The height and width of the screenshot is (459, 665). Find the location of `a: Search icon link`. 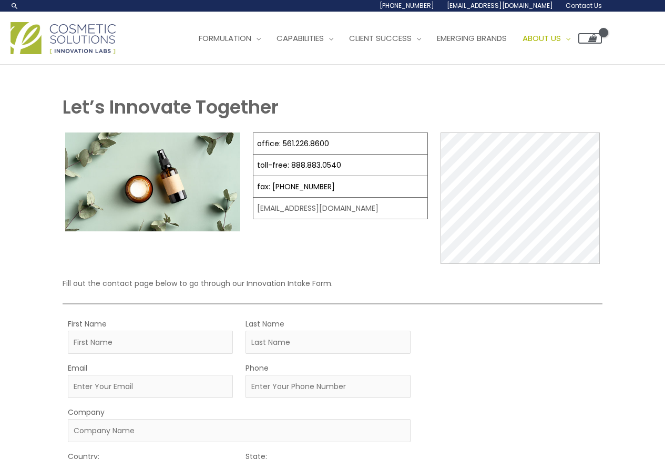

a: Search icon link is located at coordinates (15, 6).